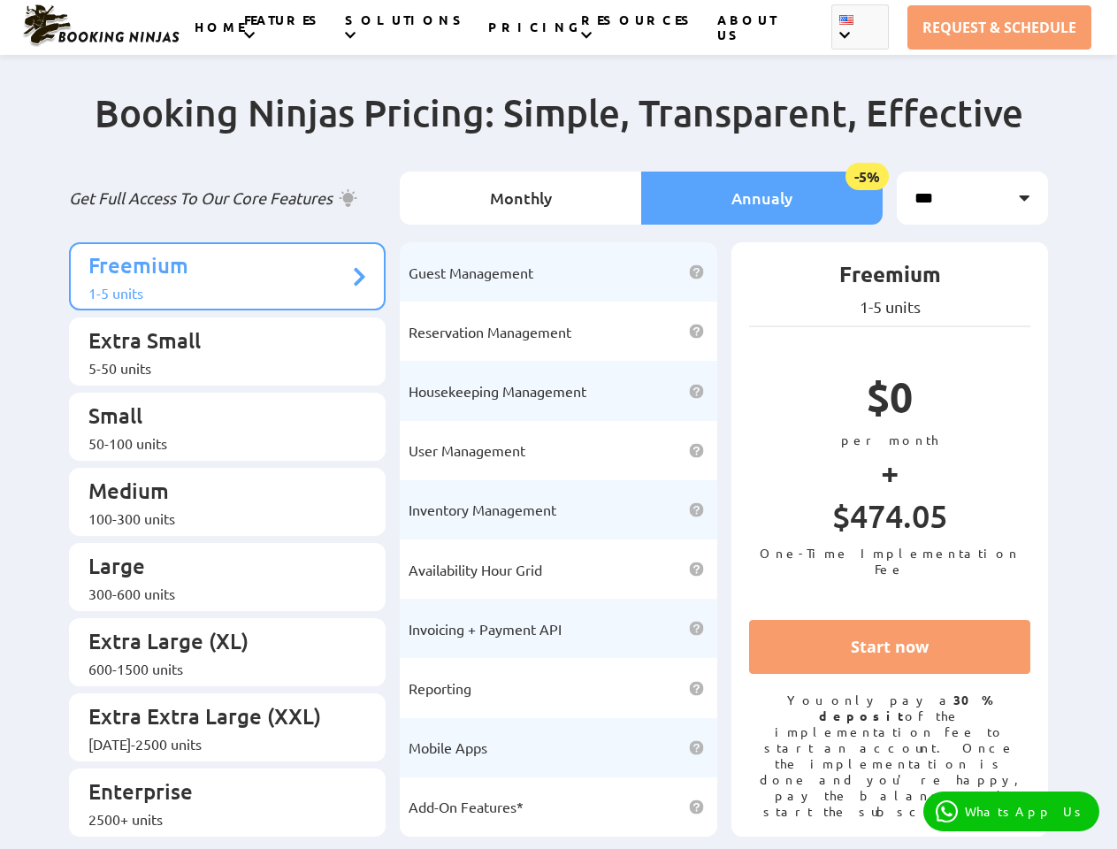 The width and height of the screenshot is (1117, 849). Describe the element at coordinates (890, 646) in the screenshot. I see `a: Start now` at that location.